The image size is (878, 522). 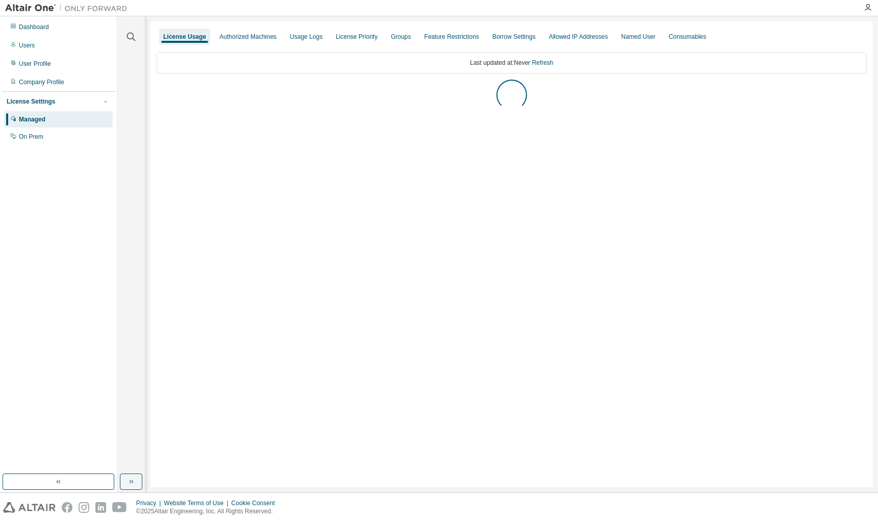 I want to click on img: Altair One, so click(x=69, y=8).